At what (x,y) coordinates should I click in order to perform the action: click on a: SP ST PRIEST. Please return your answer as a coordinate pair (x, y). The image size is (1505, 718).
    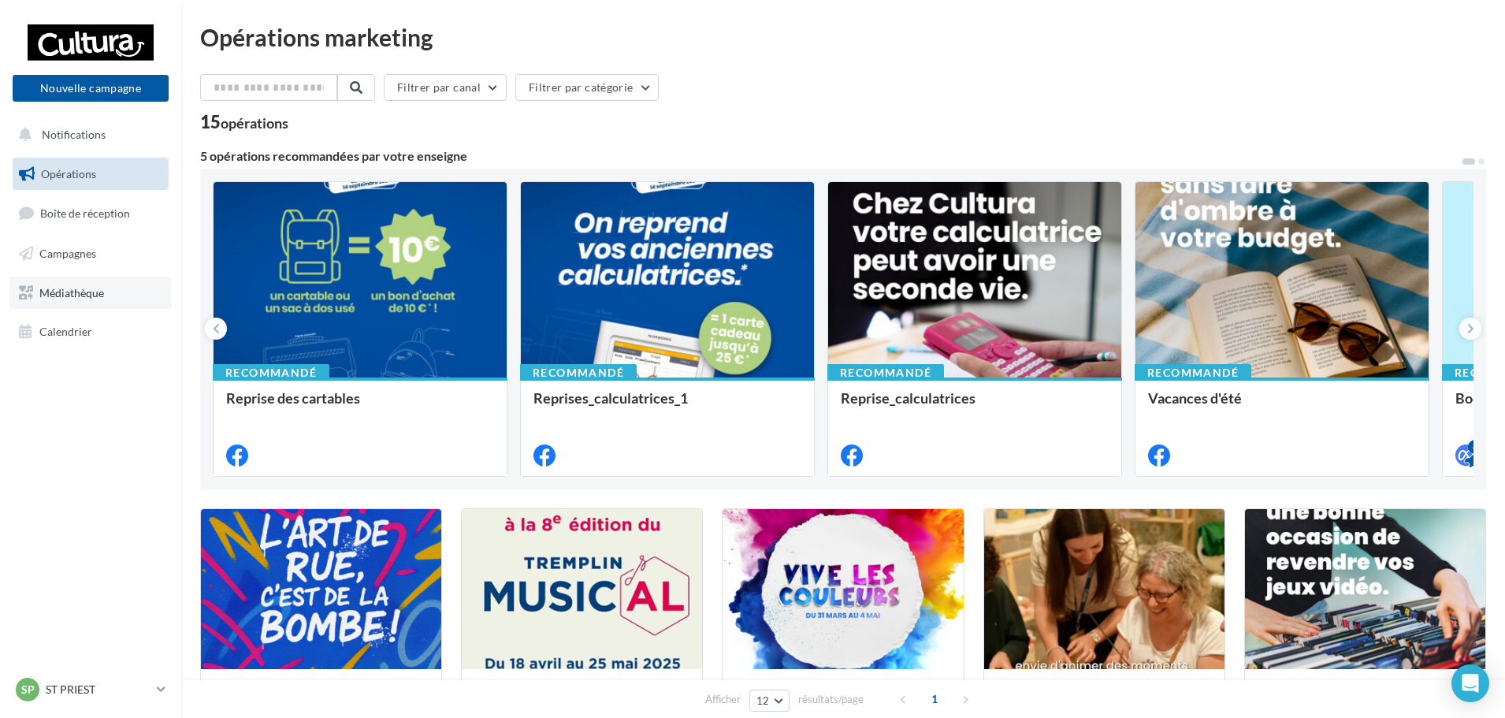
    Looking at the image, I should click on (91, 690).